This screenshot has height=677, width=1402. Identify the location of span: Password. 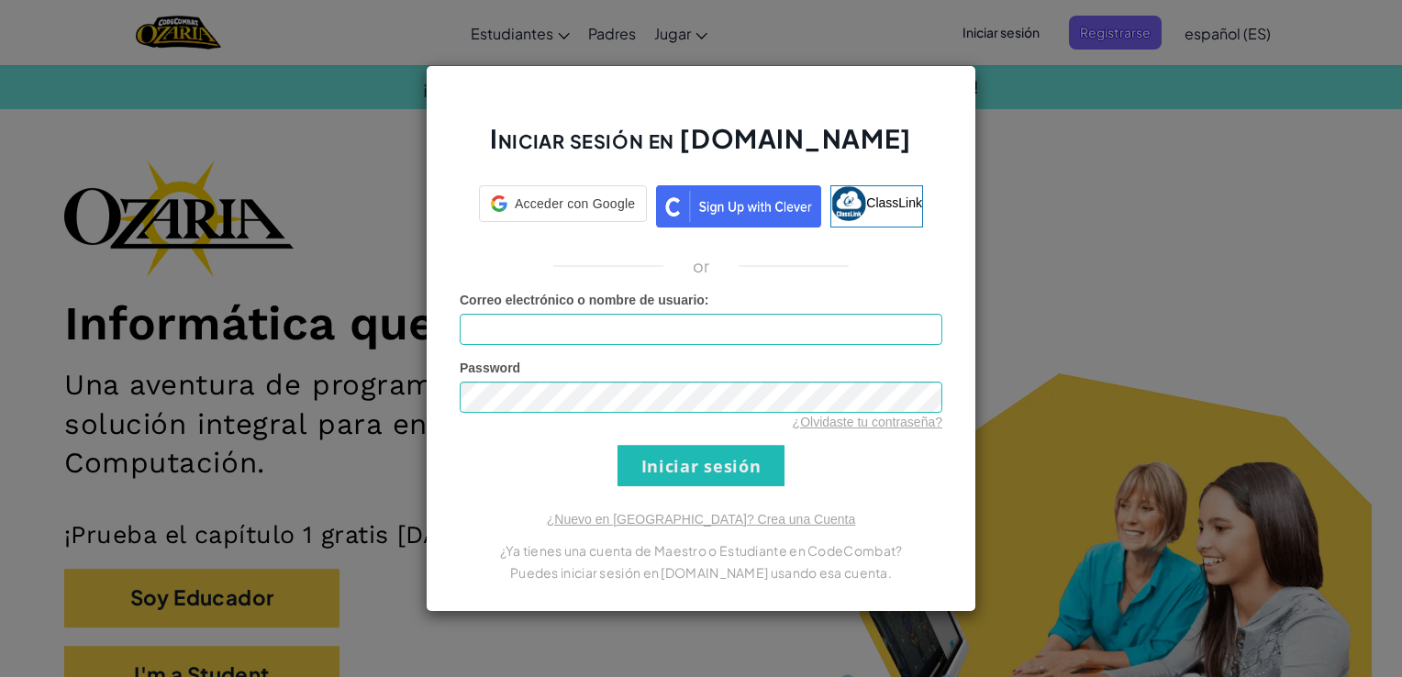
(490, 368).